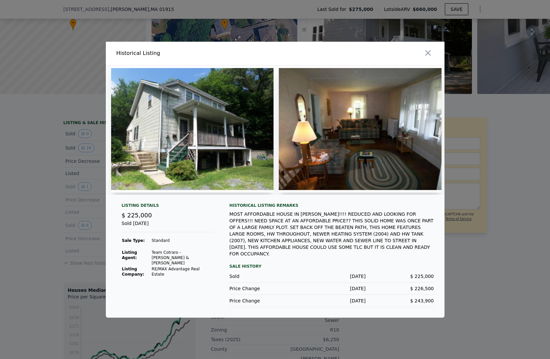 The height and width of the screenshot is (359, 550). Describe the element at coordinates (332, 206) in the screenshot. I see `div: Historical Listing remarks` at that location.